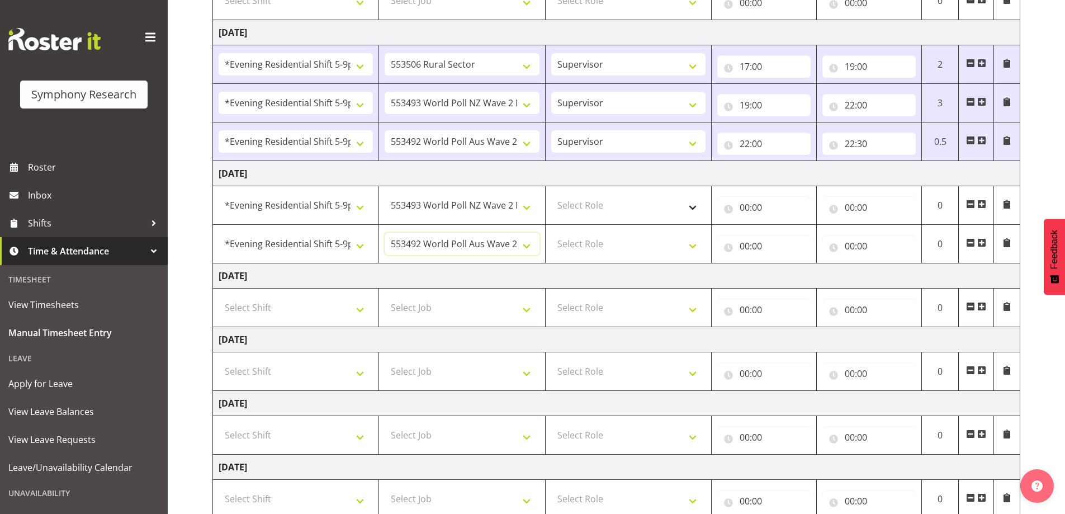  What do you see at coordinates (95, 195) in the screenshot?
I see `span: Inbox` at bounding box center [95, 195].